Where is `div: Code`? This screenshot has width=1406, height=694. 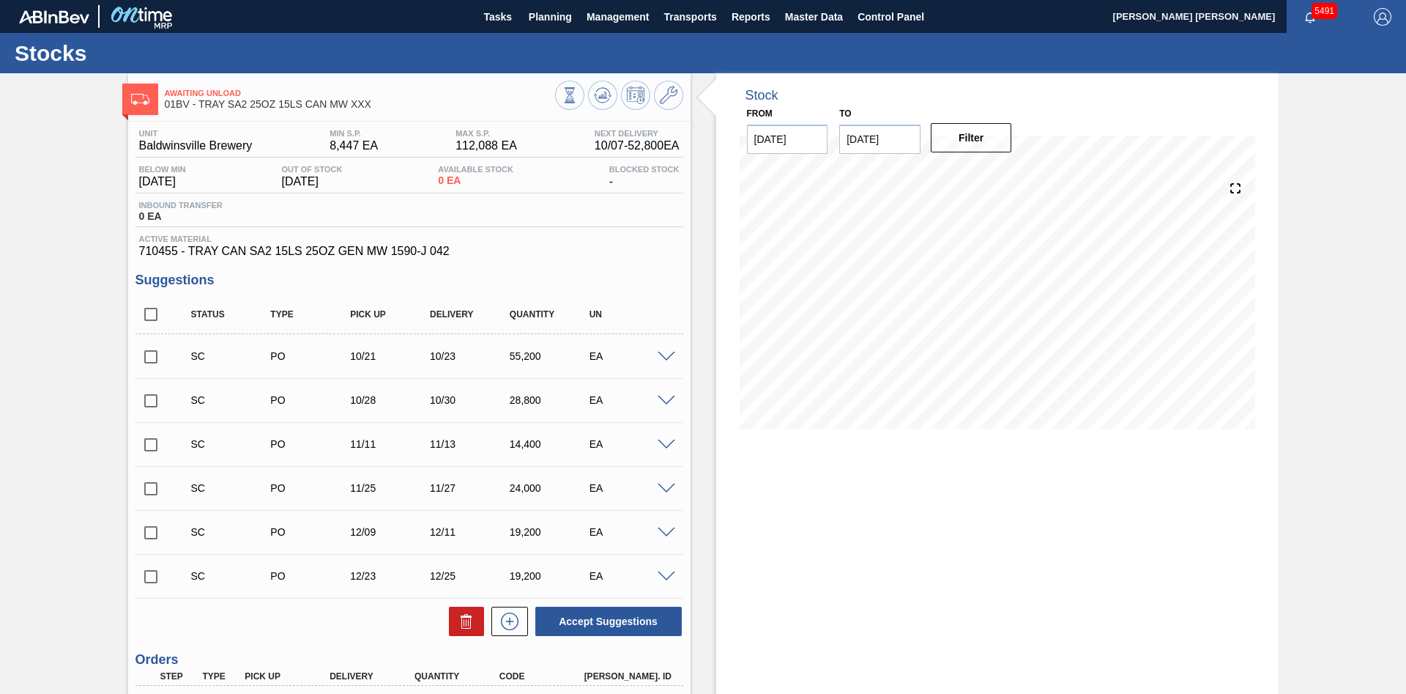
div: Code is located at coordinates (543, 676).